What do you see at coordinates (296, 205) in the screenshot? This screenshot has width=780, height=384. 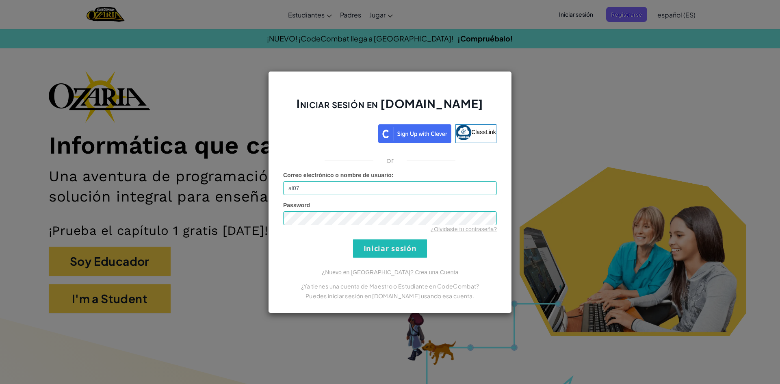 I see `span: Password` at bounding box center [296, 205].